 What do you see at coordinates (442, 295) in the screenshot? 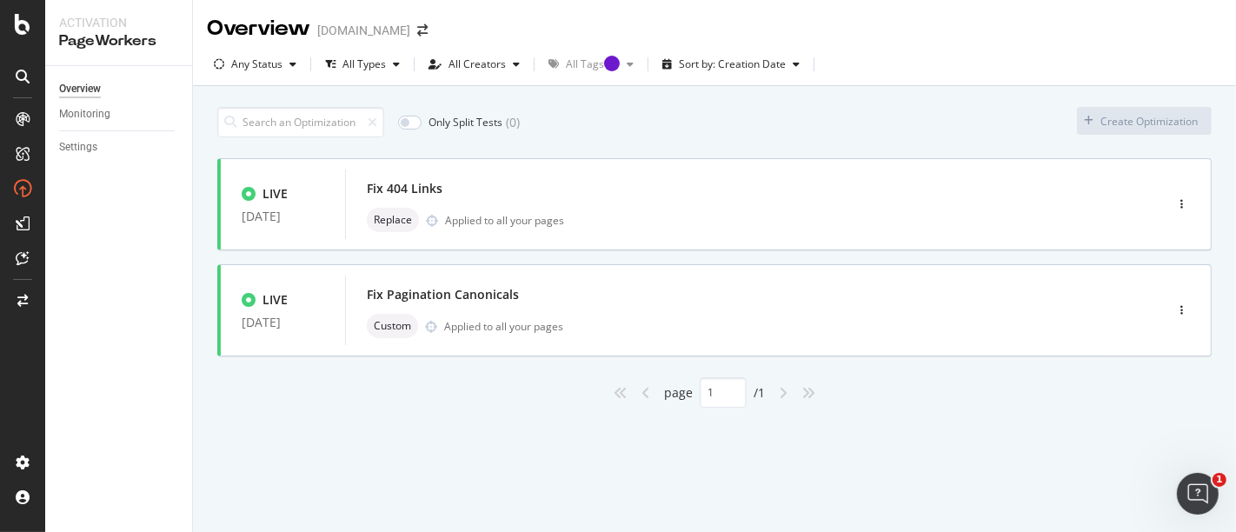
I see `div: Fix Pagination Canonicals` at bounding box center [442, 295].